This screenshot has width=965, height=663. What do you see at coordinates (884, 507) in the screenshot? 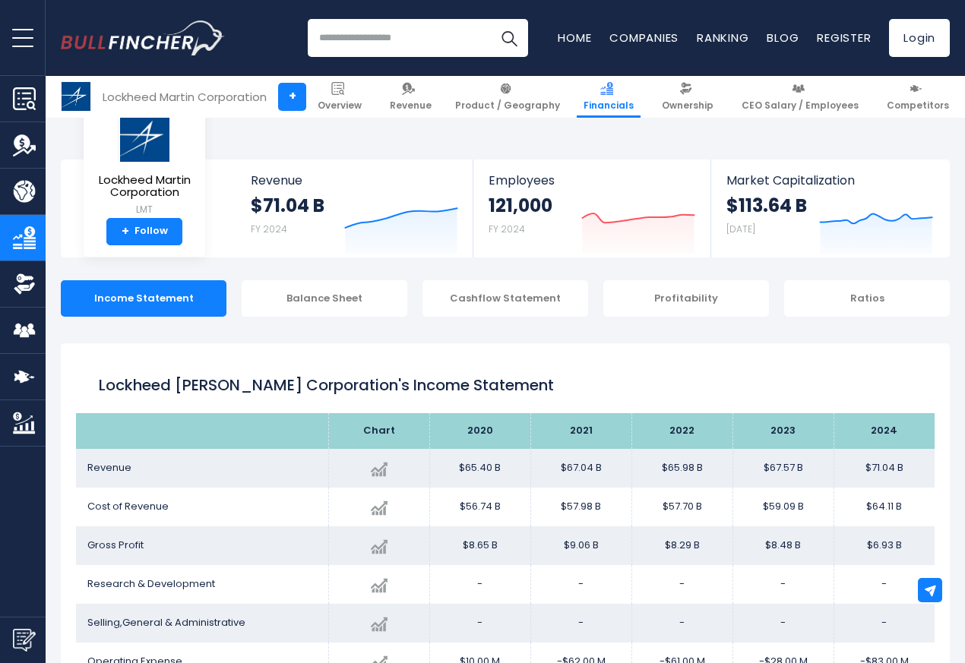
I see `td: $64.11 B` at bounding box center [884, 507].